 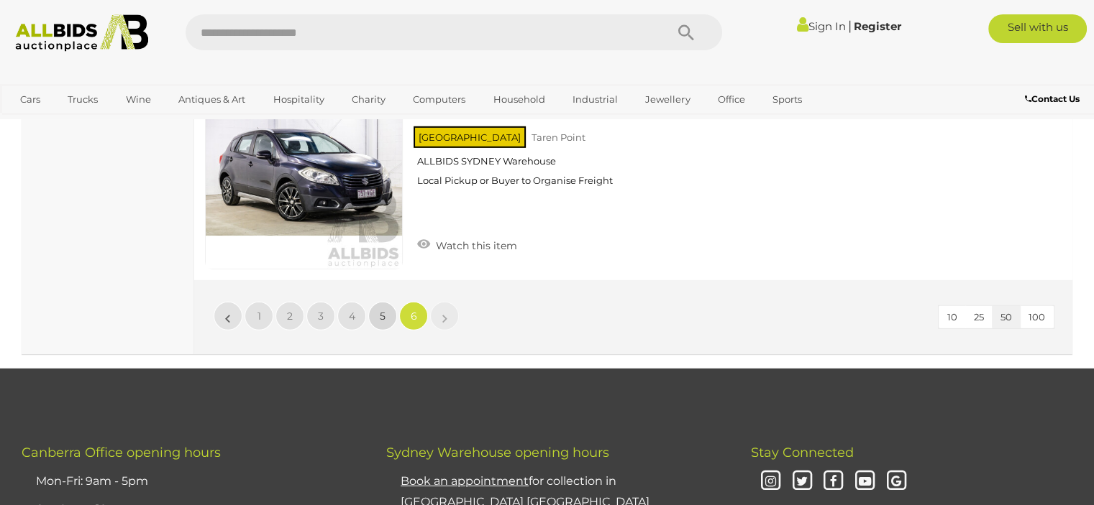 What do you see at coordinates (352, 316) in the screenshot?
I see `a: 4` at bounding box center [352, 316].